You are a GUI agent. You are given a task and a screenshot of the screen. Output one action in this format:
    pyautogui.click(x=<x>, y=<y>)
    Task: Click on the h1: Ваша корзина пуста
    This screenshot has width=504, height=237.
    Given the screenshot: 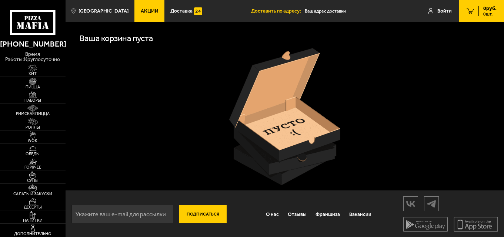 What is the action you would take?
    pyautogui.click(x=116, y=39)
    